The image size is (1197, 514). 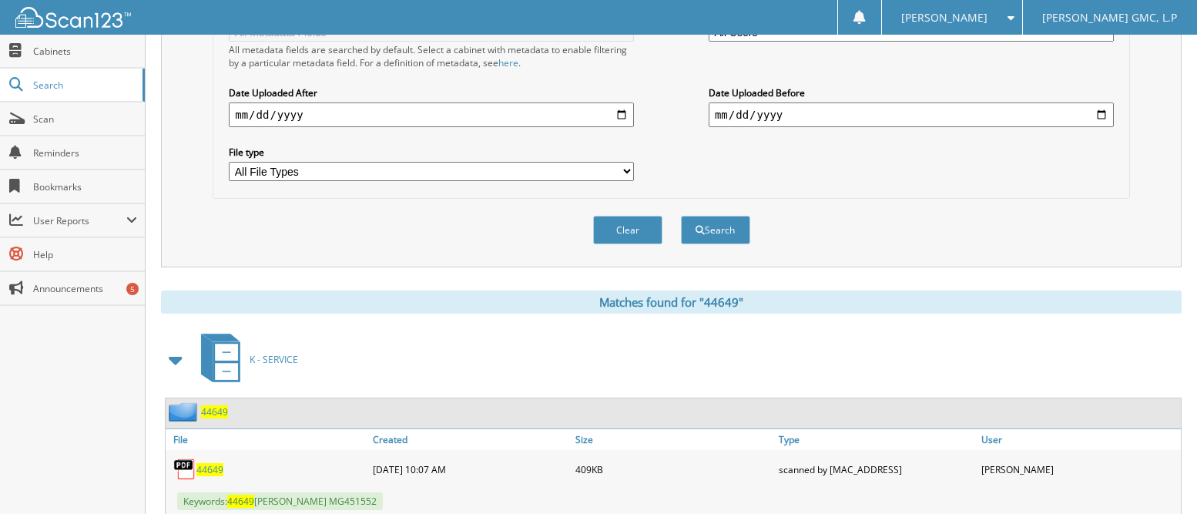 What do you see at coordinates (508, 62) in the screenshot?
I see `a: here` at bounding box center [508, 62].